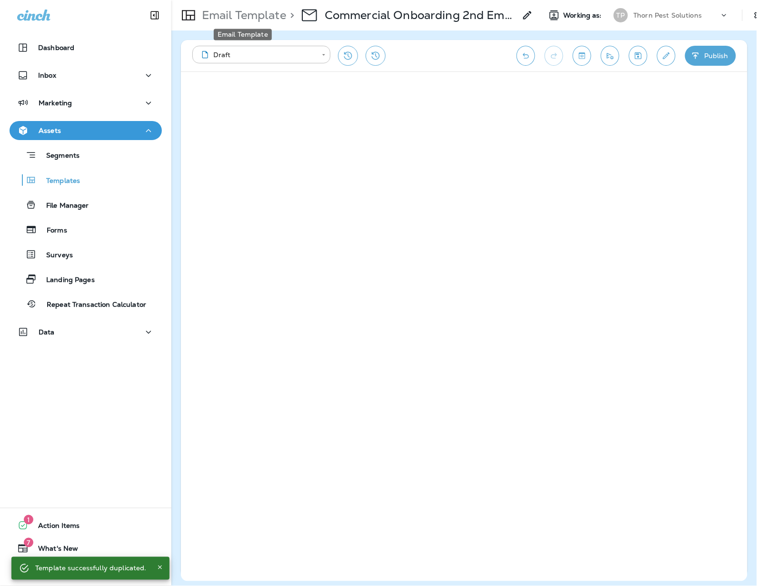 Image resolution: width=757 pixels, height=586 pixels. What do you see at coordinates (257, 55) in the screenshot?
I see `div: Draft` at bounding box center [257, 55].